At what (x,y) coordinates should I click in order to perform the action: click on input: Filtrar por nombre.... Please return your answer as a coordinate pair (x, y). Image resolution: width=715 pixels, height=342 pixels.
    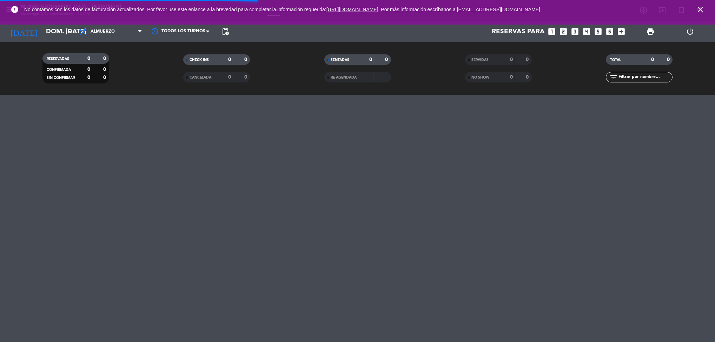
    Looking at the image, I should click on (645, 77).